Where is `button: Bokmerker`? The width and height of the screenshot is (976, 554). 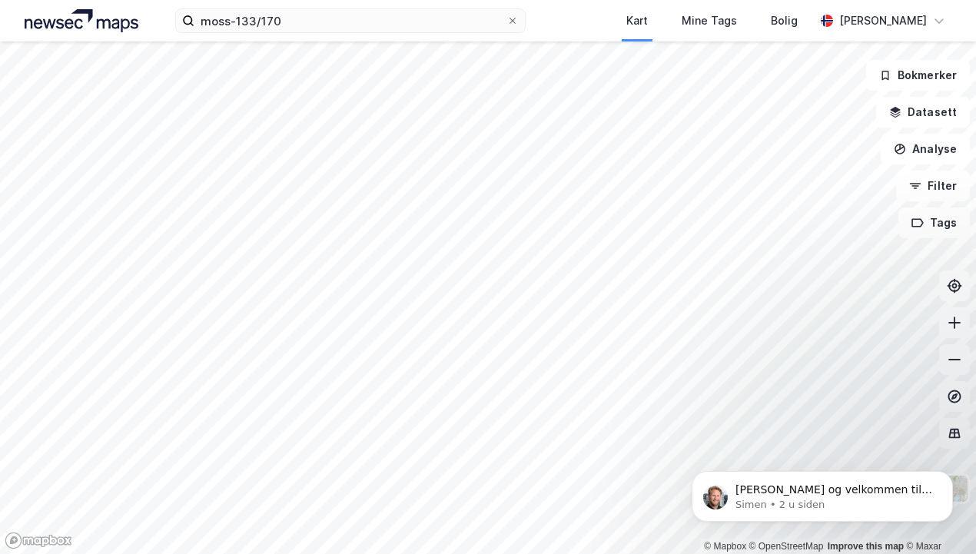 button: Bokmerker is located at coordinates (917, 75).